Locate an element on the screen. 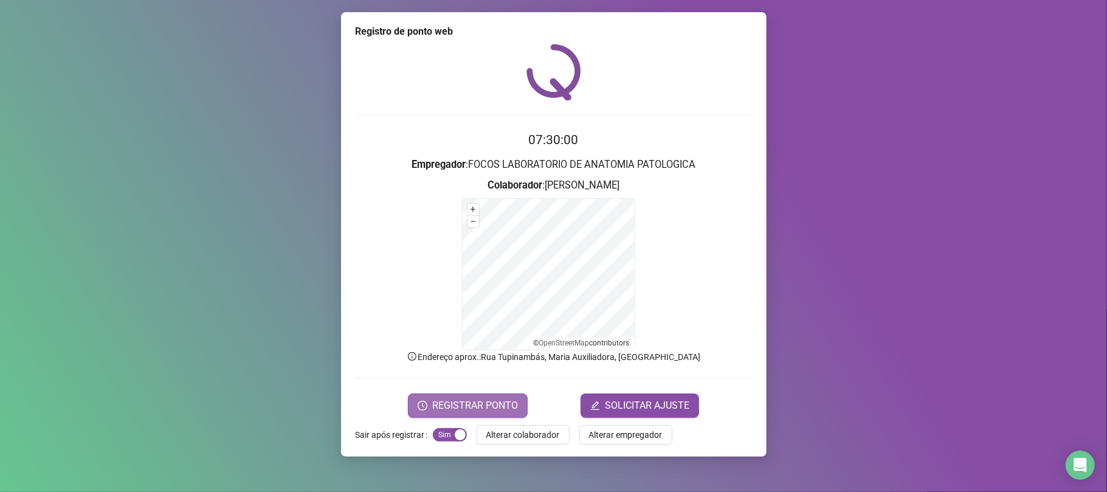 Image resolution: width=1107 pixels, height=492 pixels. button: Alterar empregador is located at coordinates (625, 435).